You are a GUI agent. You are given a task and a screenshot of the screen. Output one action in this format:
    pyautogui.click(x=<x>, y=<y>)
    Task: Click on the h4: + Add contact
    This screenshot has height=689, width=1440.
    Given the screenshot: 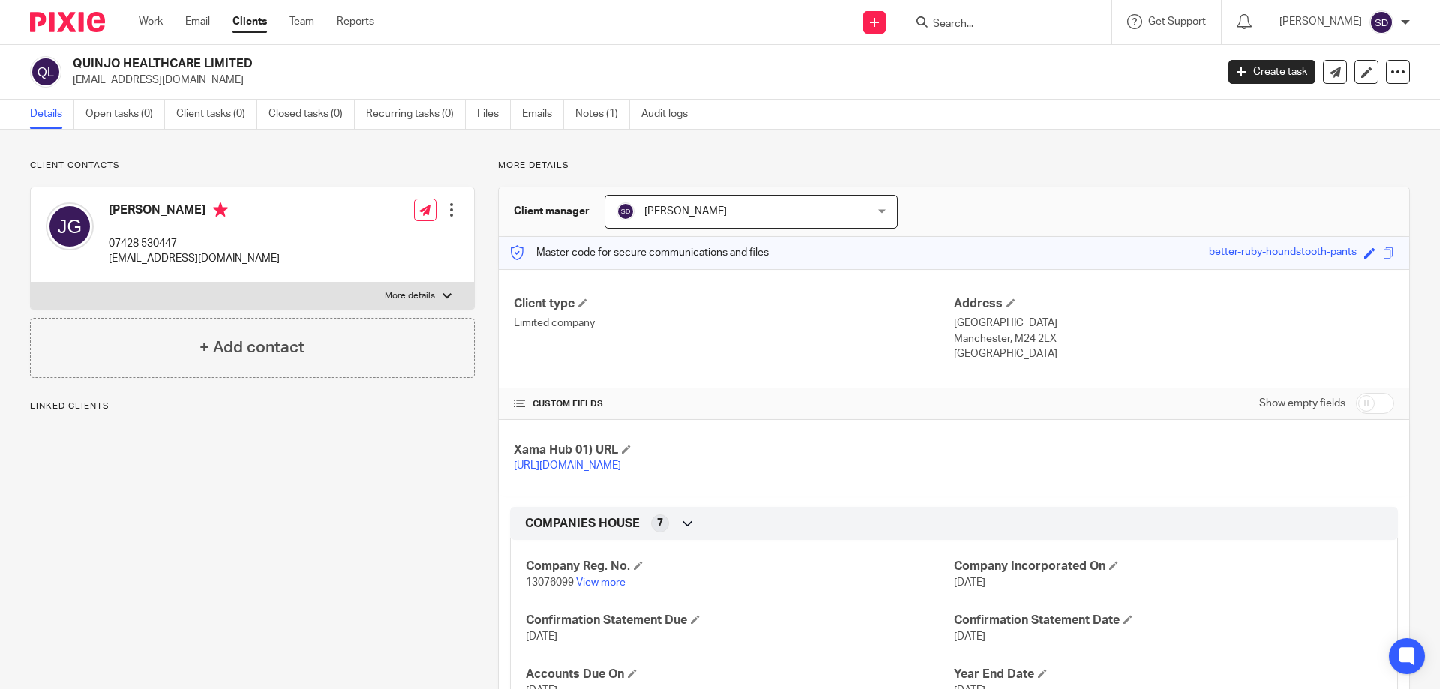 What is the action you would take?
    pyautogui.click(x=252, y=347)
    